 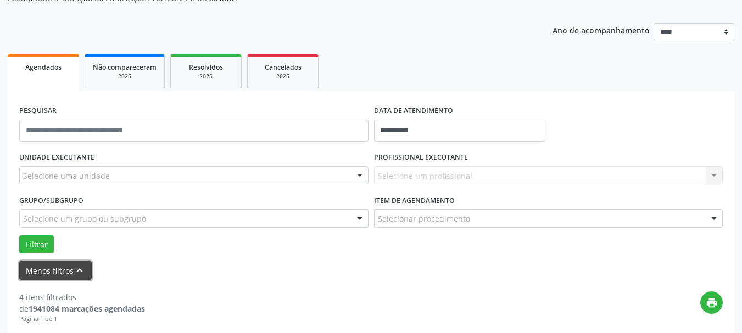 I want to click on label: PESQUISAR, so click(x=38, y=111).